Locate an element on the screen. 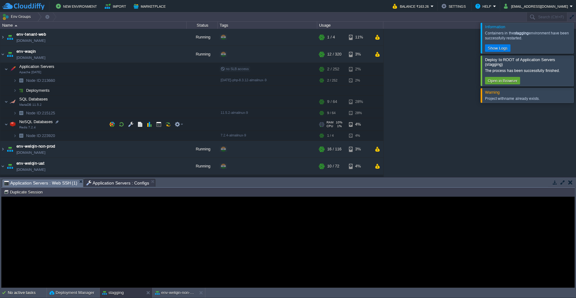  div: No active tasks is located at coordinates (27, 293).